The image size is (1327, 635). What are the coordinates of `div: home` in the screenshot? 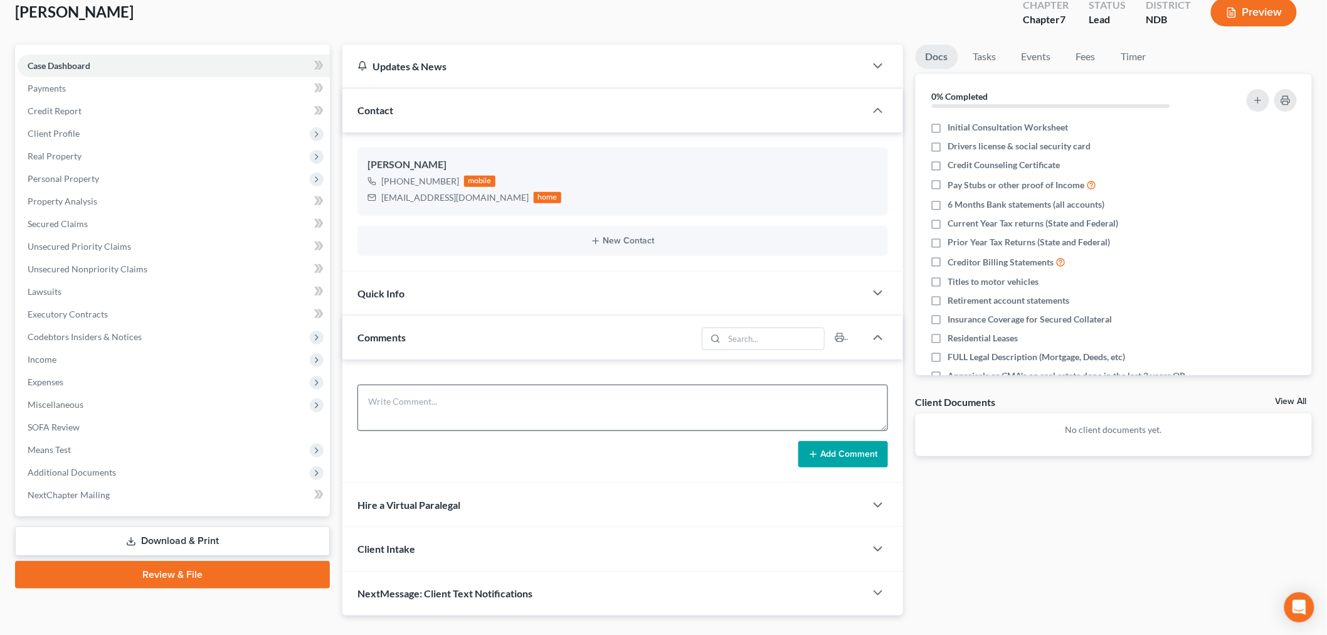 It's located at (547, 198).